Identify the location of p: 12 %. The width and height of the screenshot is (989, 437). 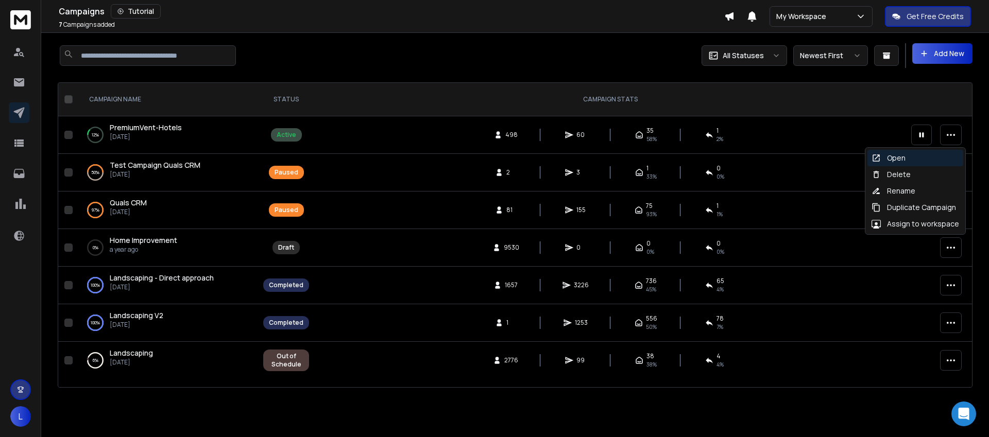
(95, 135).